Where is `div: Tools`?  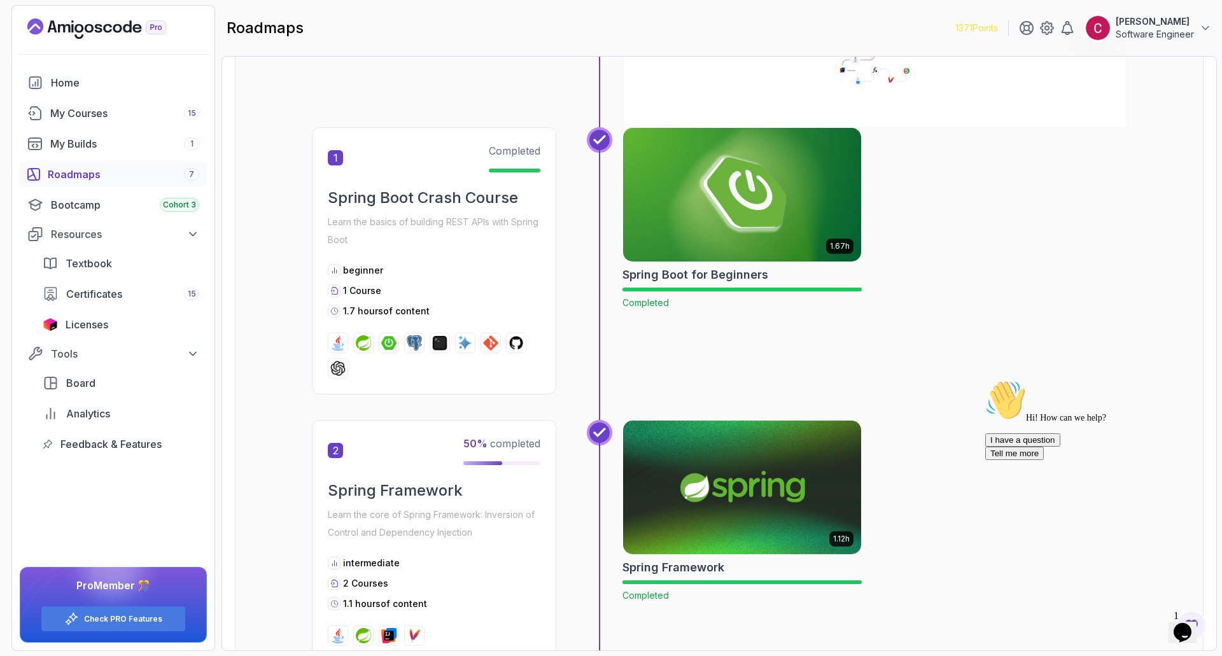
div: Tools is located at coordinates (125, 354).